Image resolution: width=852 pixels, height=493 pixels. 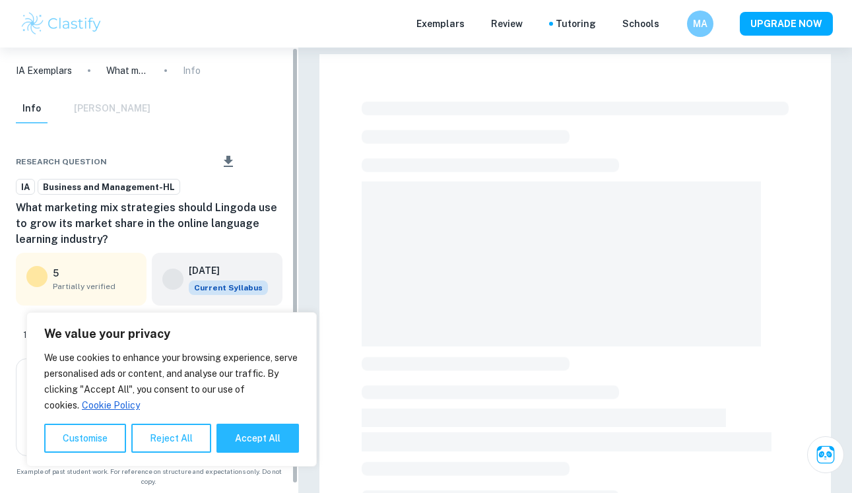 What do you see at coordinates (111, 405) in the screenshot?
I see `a: Cookie Policy` at bounding box center [111, 405].